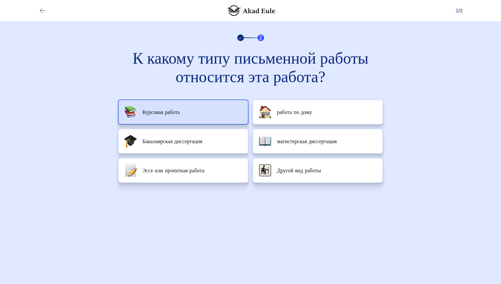  I want to click on img: логотип, so click(251, 11).